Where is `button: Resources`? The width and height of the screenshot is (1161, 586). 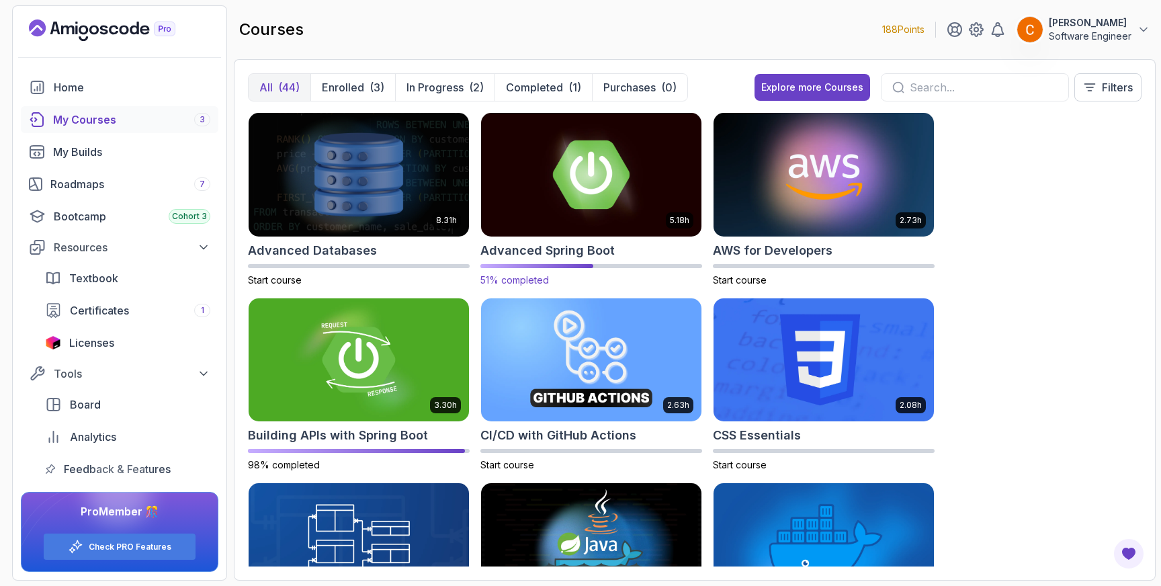 button: Resources is located at coordinates (120, 247).